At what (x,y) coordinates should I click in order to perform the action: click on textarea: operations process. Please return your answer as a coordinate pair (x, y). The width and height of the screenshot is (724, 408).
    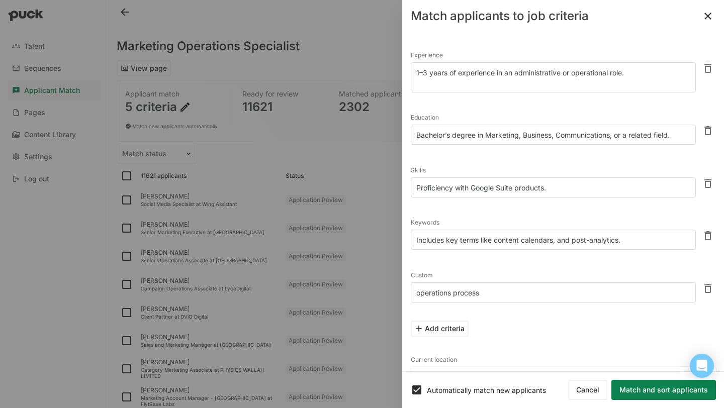
    Looking at the image, I should click on (553, 293).